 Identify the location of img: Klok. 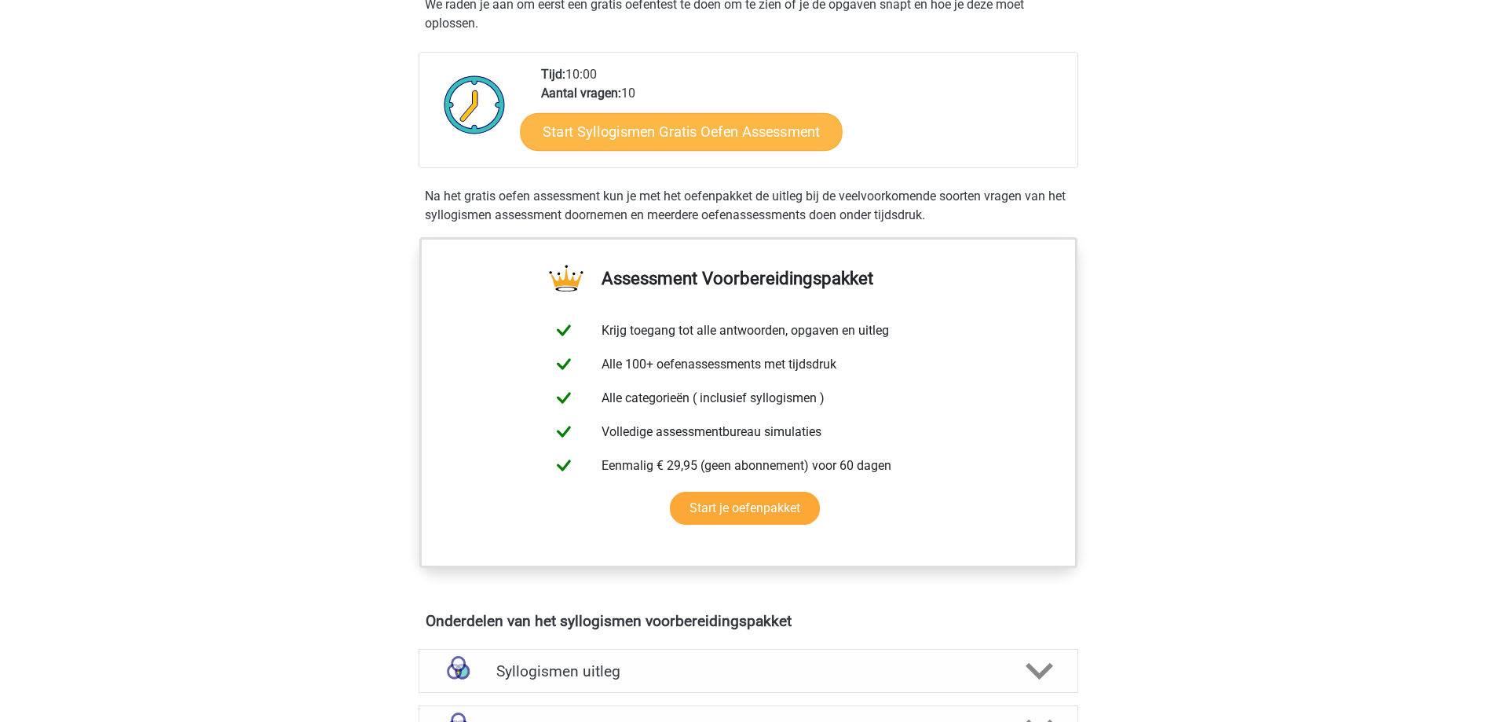
(474, 104).